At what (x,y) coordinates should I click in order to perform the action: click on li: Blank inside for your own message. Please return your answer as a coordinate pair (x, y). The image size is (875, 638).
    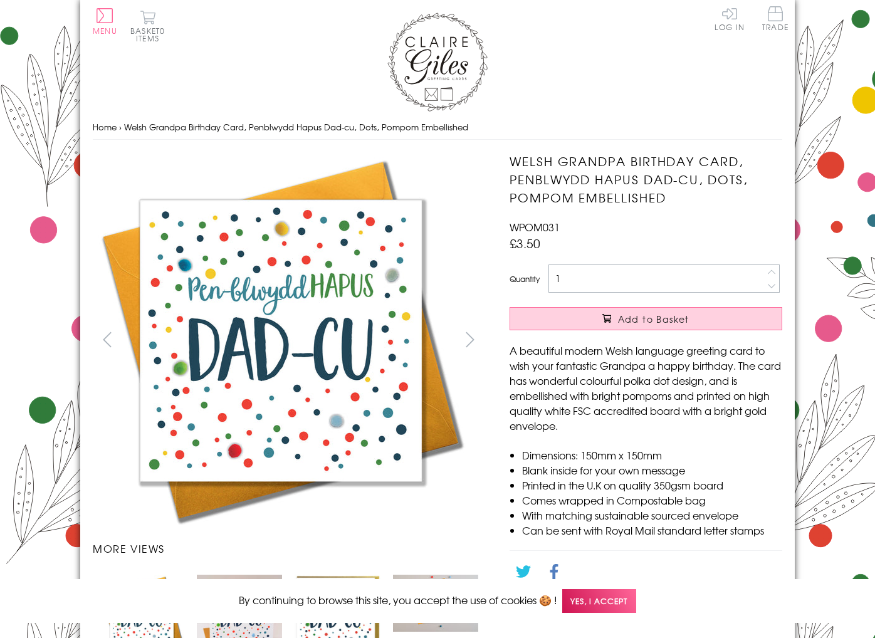
    Looking at the image, I should click on (652, 470).